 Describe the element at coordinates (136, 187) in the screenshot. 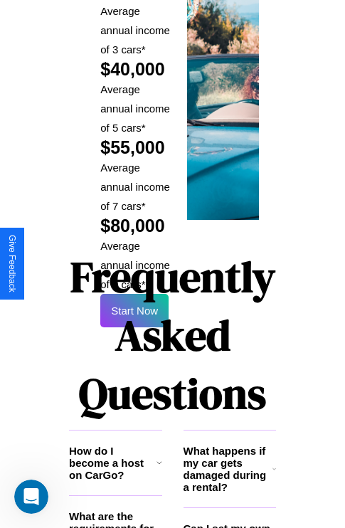

I see `p: Average annual income of 7 cars*` at that location.